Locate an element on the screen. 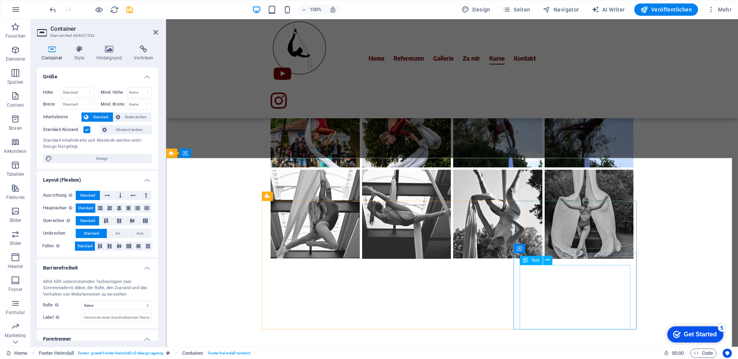 This screenshot has height=359, width=738. label: Inhaltsbreite is located at coordinates (62, 117).